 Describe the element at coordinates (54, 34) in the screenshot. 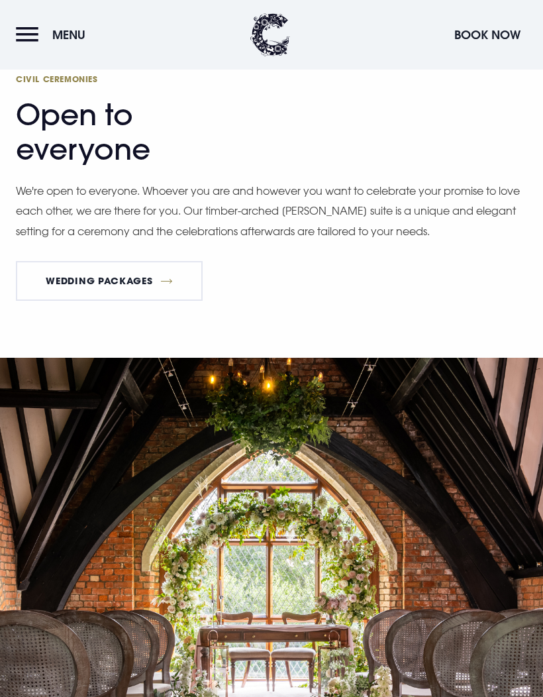

I see `button: Menu` at that location.